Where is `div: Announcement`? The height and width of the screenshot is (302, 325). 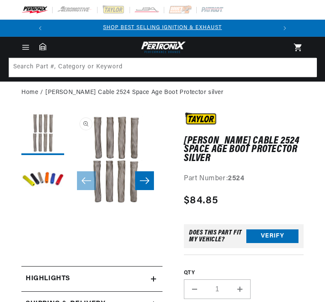
div: Announcement is located at coordinates (163, 28).